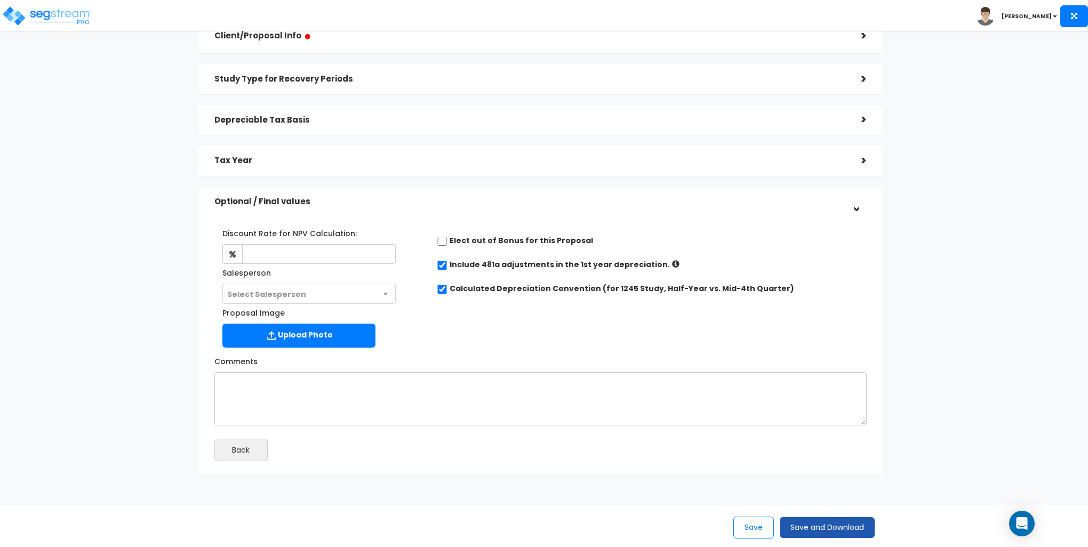 This screenshot has height=547, width=1088. What do you see at coordinates (253, 311) in the screenshot?
I see `label: Proposal Image` at bounding box center [253, 311].